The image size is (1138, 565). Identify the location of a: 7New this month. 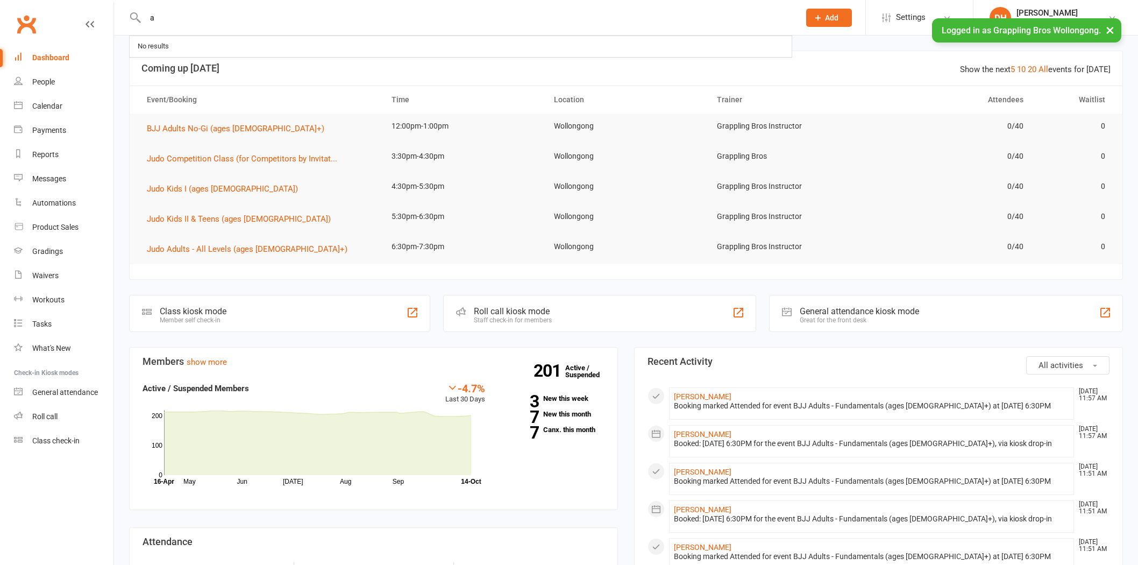
(553, 414).